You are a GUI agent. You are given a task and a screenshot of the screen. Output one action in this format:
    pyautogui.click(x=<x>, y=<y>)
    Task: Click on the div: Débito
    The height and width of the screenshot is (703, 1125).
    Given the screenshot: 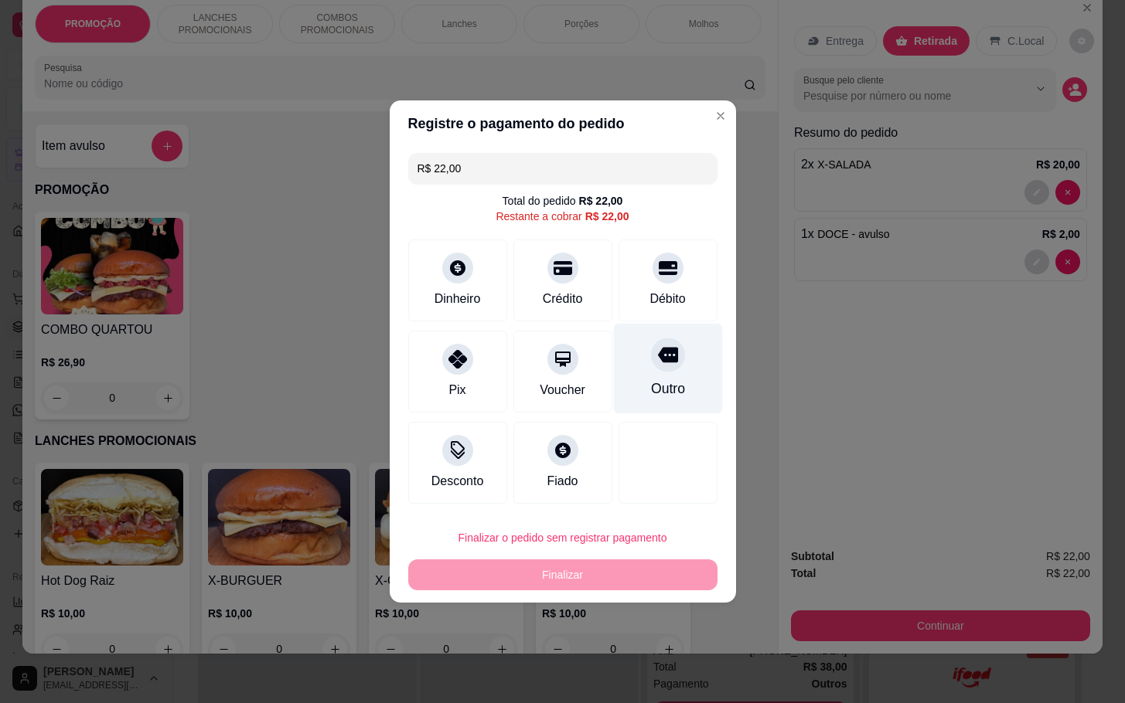 What is the action you would take?
    pyautogui.click(x=667, y=299)
    